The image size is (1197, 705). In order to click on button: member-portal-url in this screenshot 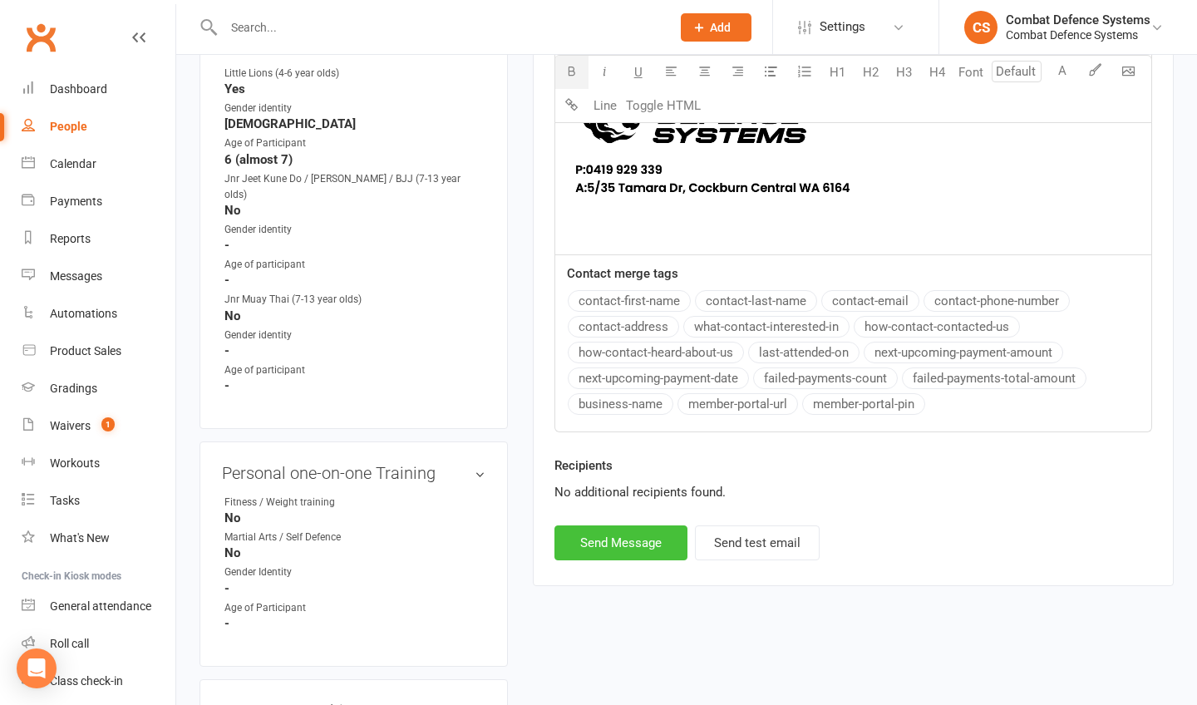, I will do `click(737, 404)`.